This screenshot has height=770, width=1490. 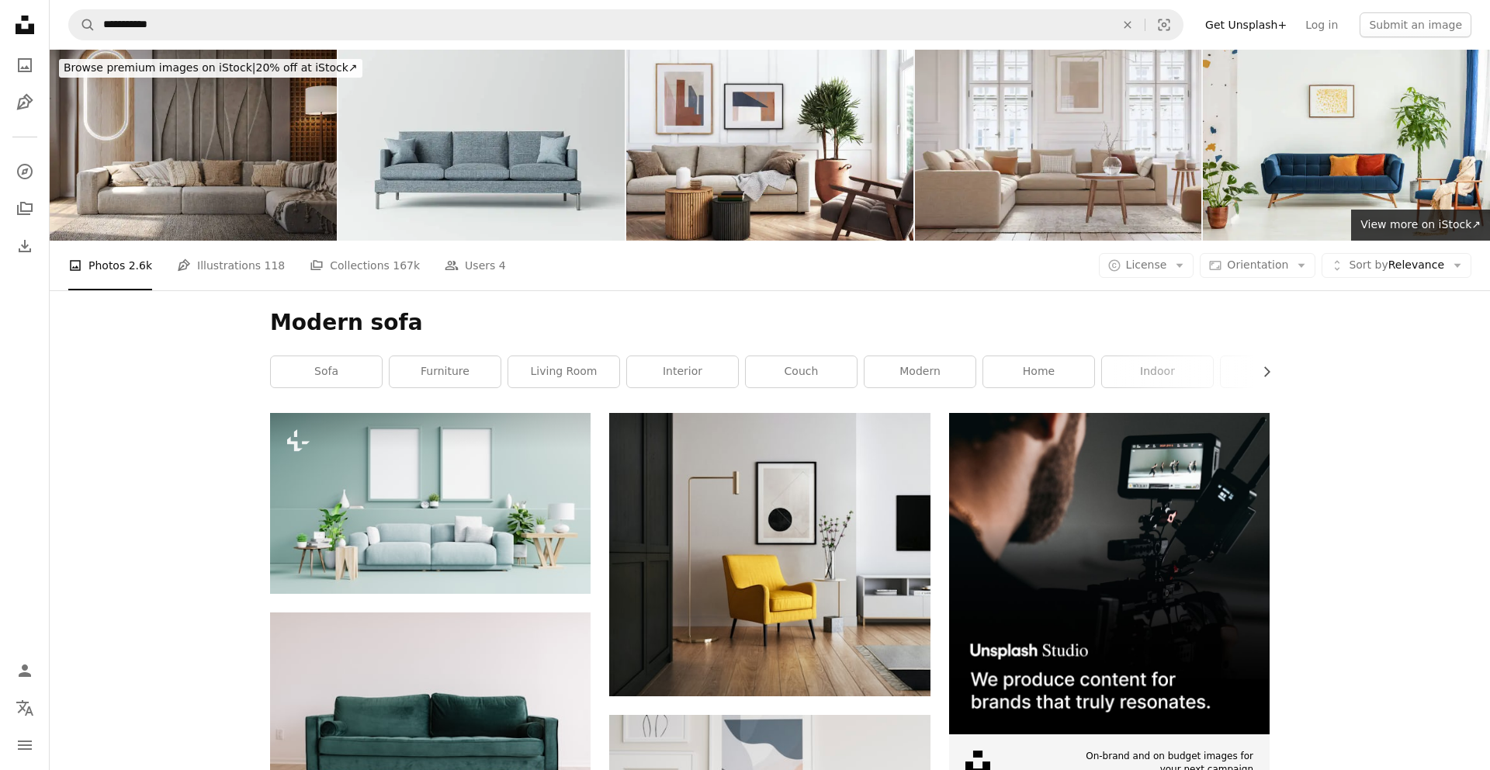 I want to click on img: Mid-century modern chair with a blanket and a large sofa with colorful cushions in a spacious liv..., so click(x=1347, y=145).